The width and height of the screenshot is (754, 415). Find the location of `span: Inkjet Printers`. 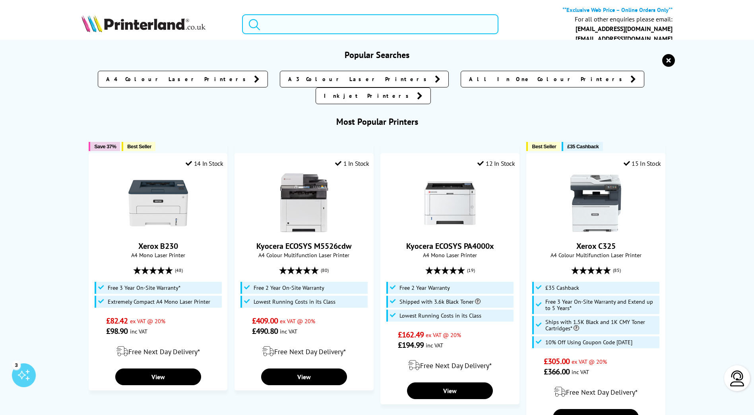

span: Inkjet Printers is located at coordinates (368, 96).